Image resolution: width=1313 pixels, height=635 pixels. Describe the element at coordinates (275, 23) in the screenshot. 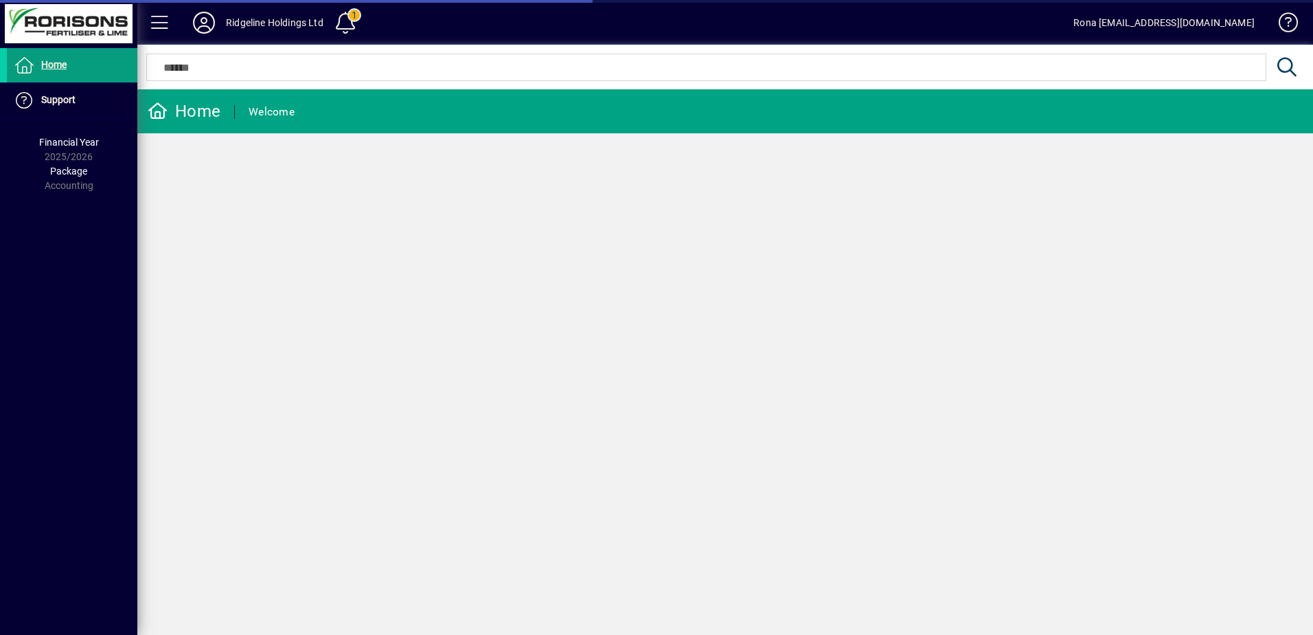

I see `div: Ridgeline Holdings Ltd` at that location.